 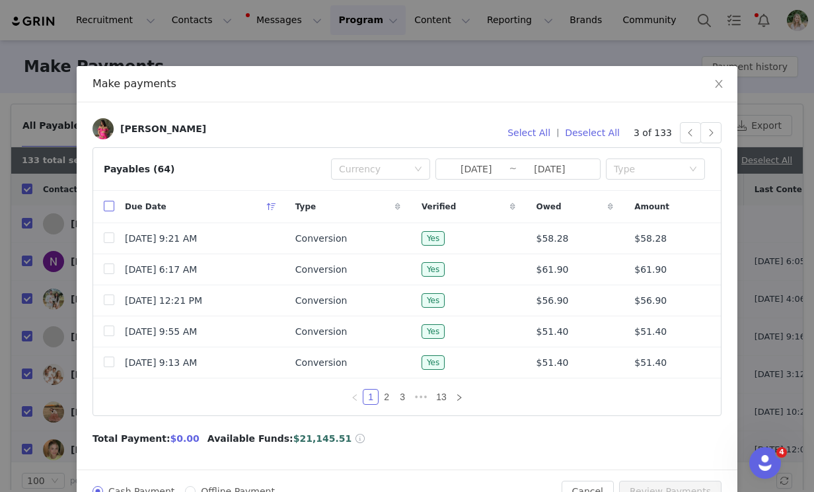 I want to click on div: 3 of 133, so click(x=677, y=133).